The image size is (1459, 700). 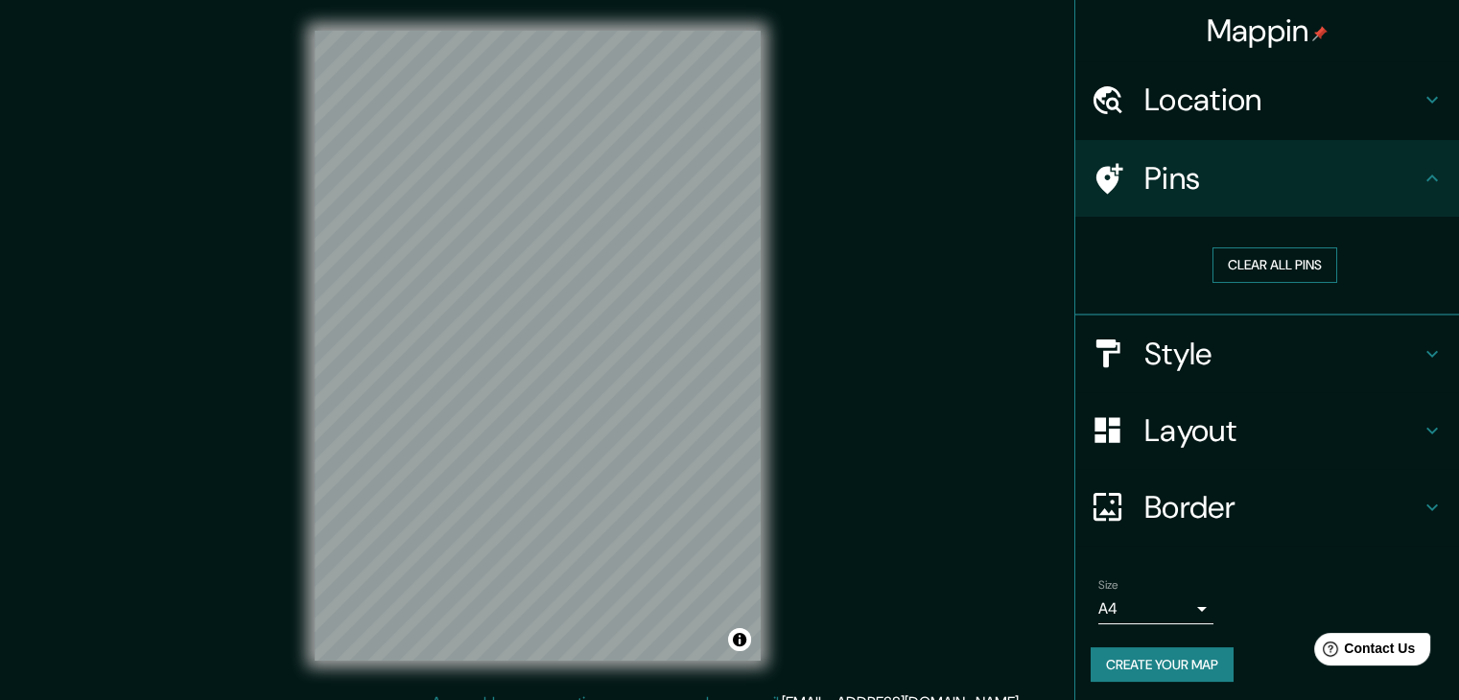 I want to click on h4: Layout, so click(x=1283, y=431).